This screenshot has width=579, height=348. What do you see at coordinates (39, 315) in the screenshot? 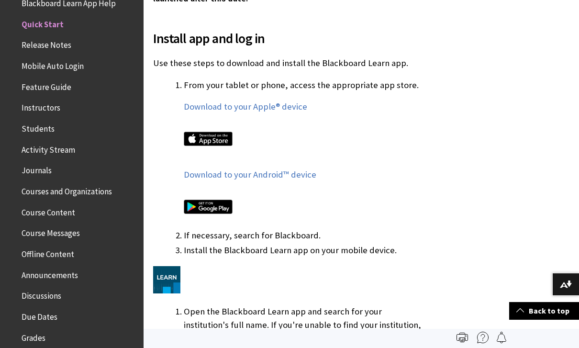
I see `span: Due Dates` at bounding box center [39, 315].